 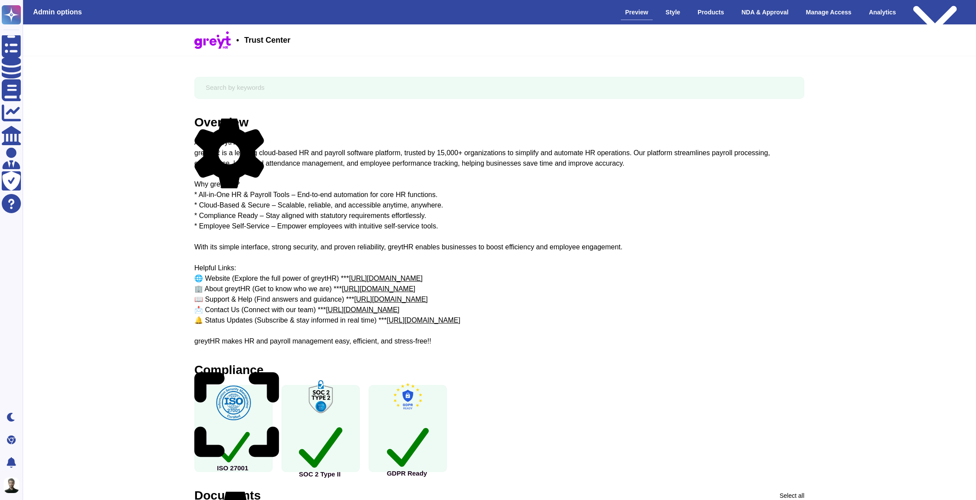 I want to click on img: user, so click(x=11, y=485).